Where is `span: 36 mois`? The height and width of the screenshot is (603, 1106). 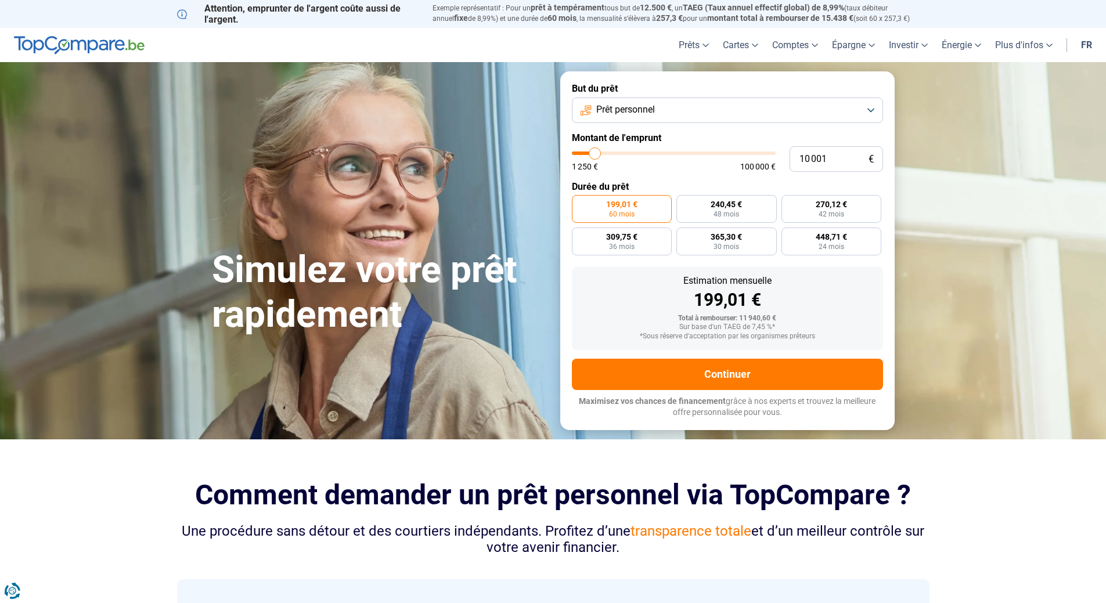 span: 36 mois is located at coordinates (622, 247).